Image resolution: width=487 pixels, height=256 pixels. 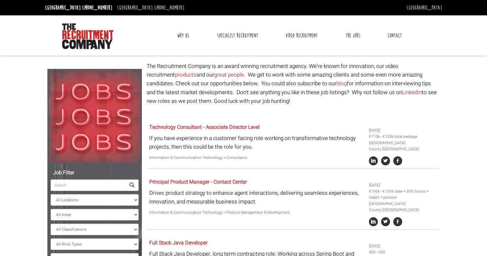 What do you see at coordinates (395, 36) in the screenshot?
I see `a: Contact` at bounding box center [395, 36].